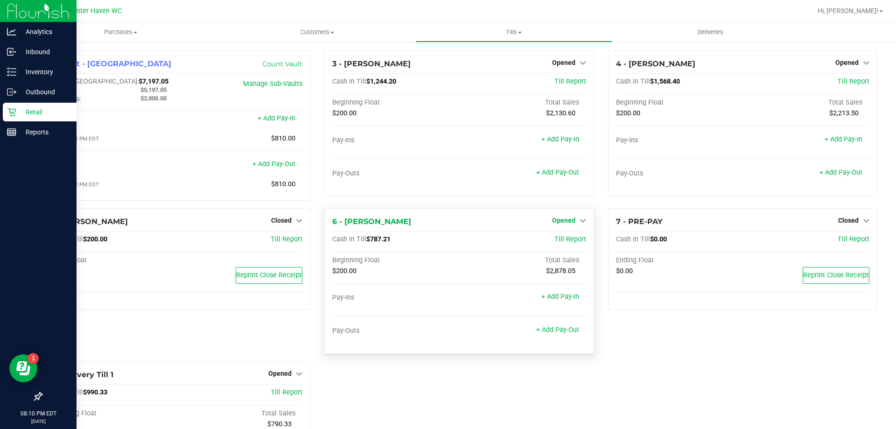 The height and width of the screenshot is (429, 896). What do you see at coordinates (282, 64) in the screenshot?
I see `a: Count Vault` at bounding box center [282, 64].